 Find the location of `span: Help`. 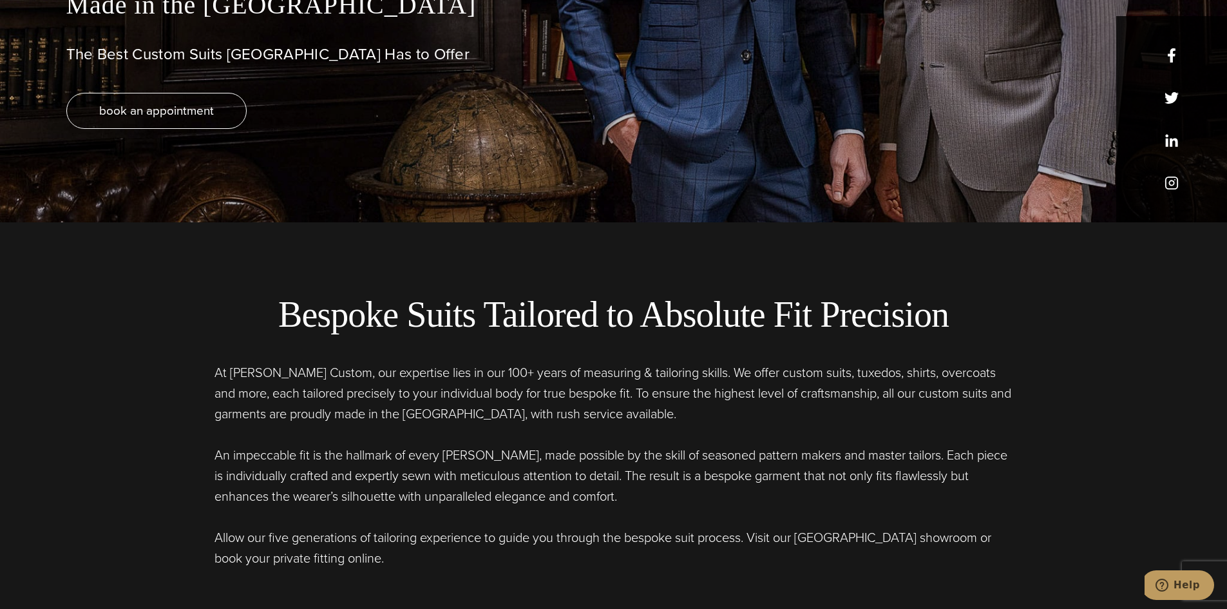

span: Help is located at coordinates (42, 15).